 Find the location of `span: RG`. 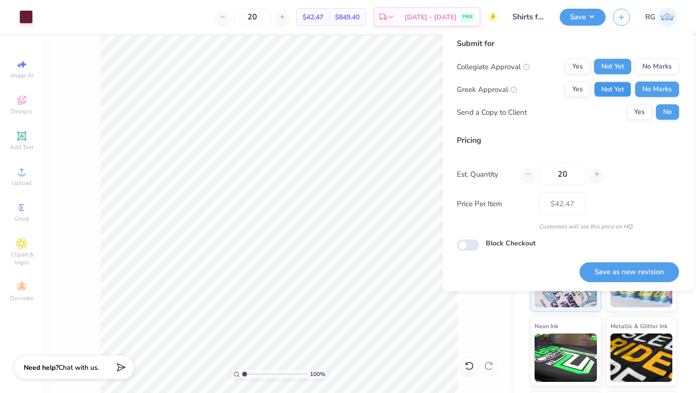

span: RG is located at coordinates (650, 17).